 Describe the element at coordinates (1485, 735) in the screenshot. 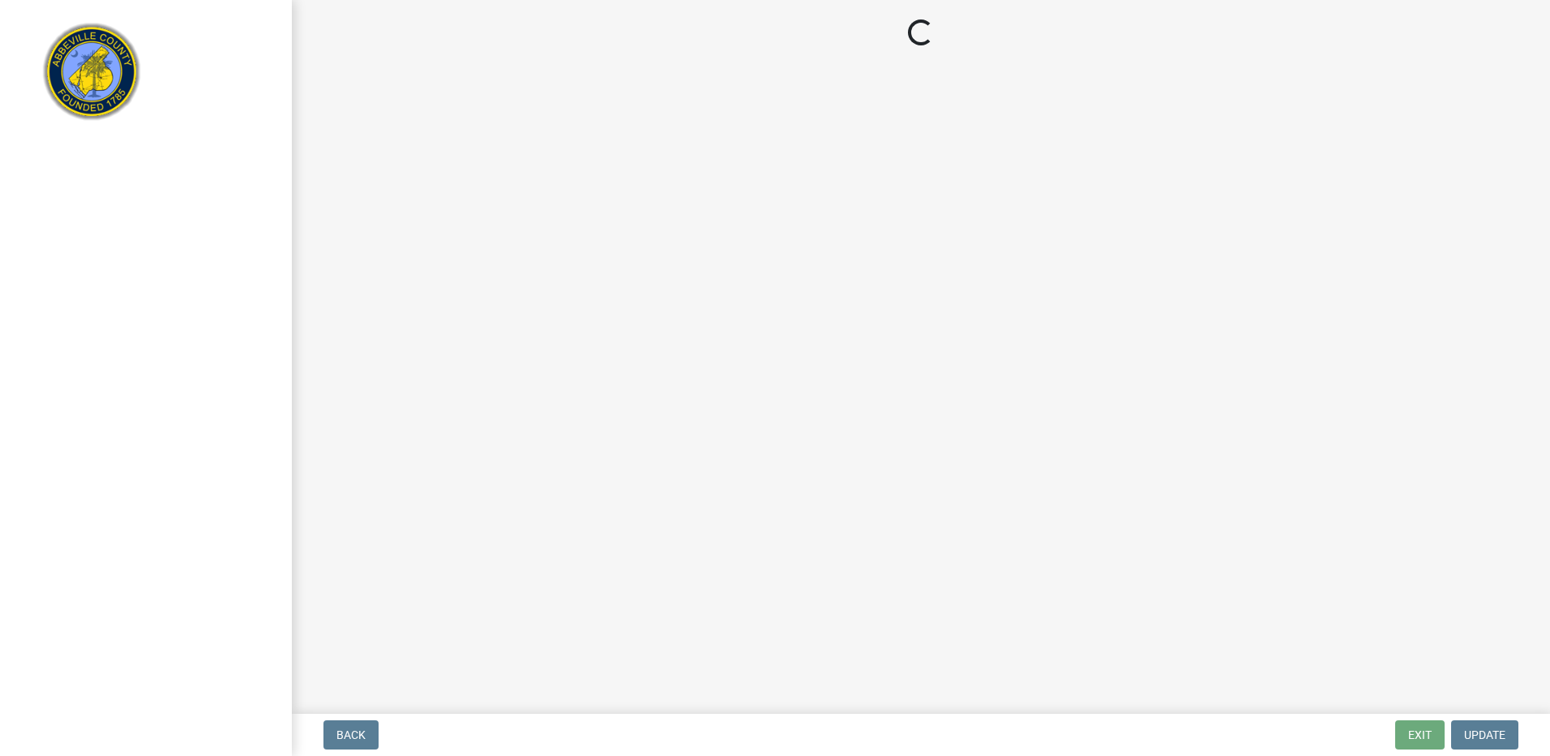

I see `button: Update` at that location.